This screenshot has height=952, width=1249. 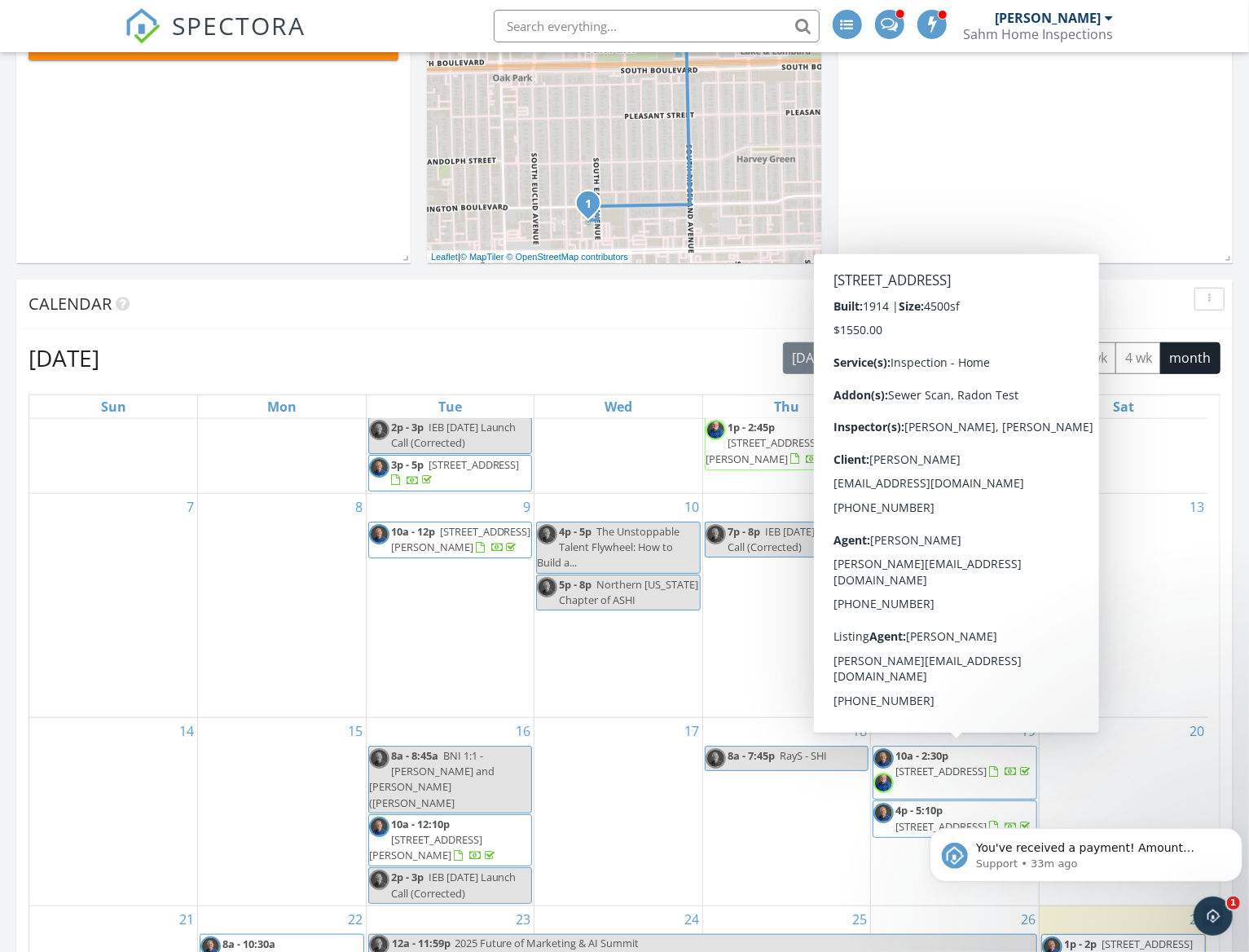 I want to click on a: Go to September 9, 2025, so click(x=526, y=507).